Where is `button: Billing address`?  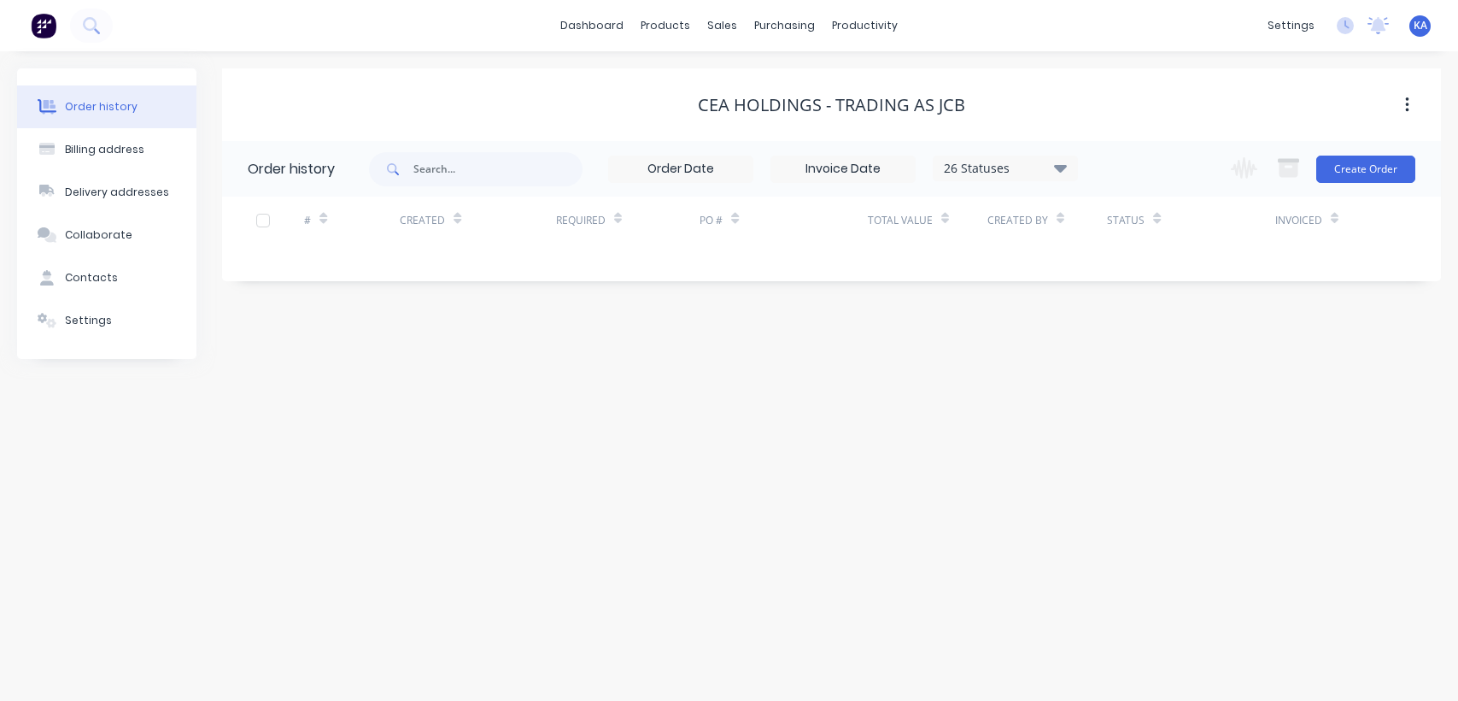
button: Billing address is located at coordinates (107, 150).